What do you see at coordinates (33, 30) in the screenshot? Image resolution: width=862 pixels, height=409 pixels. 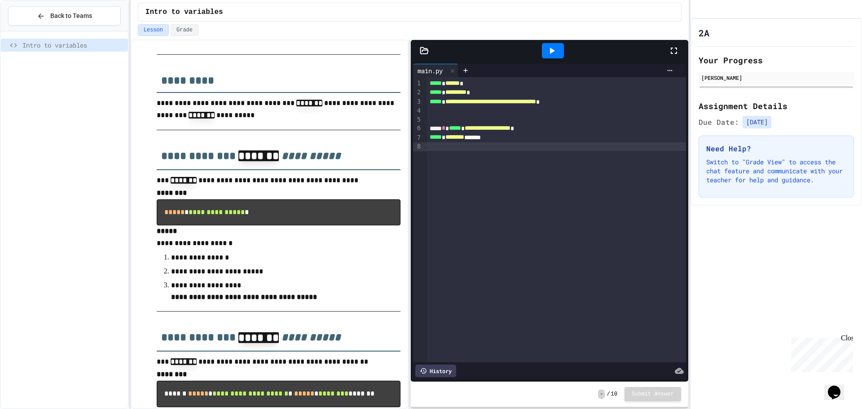 I see `div: Chat with us now!Close` at bounding box center [33, 30].